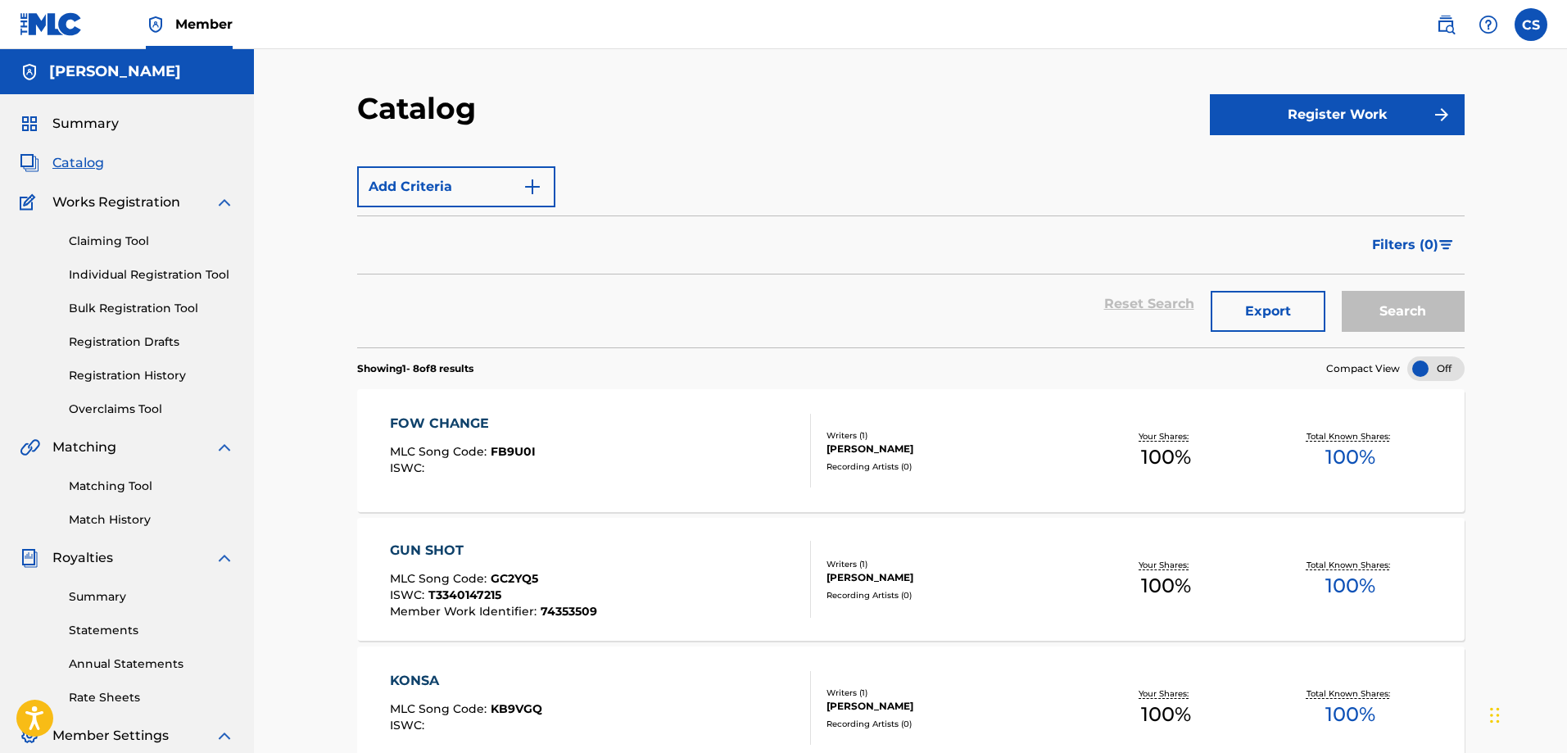 This screenshot has height=753, width=1567. I want to click on span: Works Registration, so click(116, 202).